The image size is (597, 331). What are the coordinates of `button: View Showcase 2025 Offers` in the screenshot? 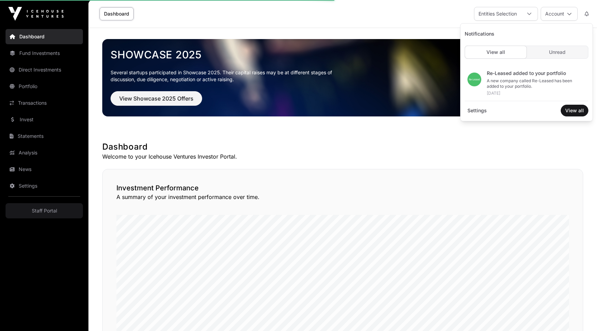 It's located at (156, 98).